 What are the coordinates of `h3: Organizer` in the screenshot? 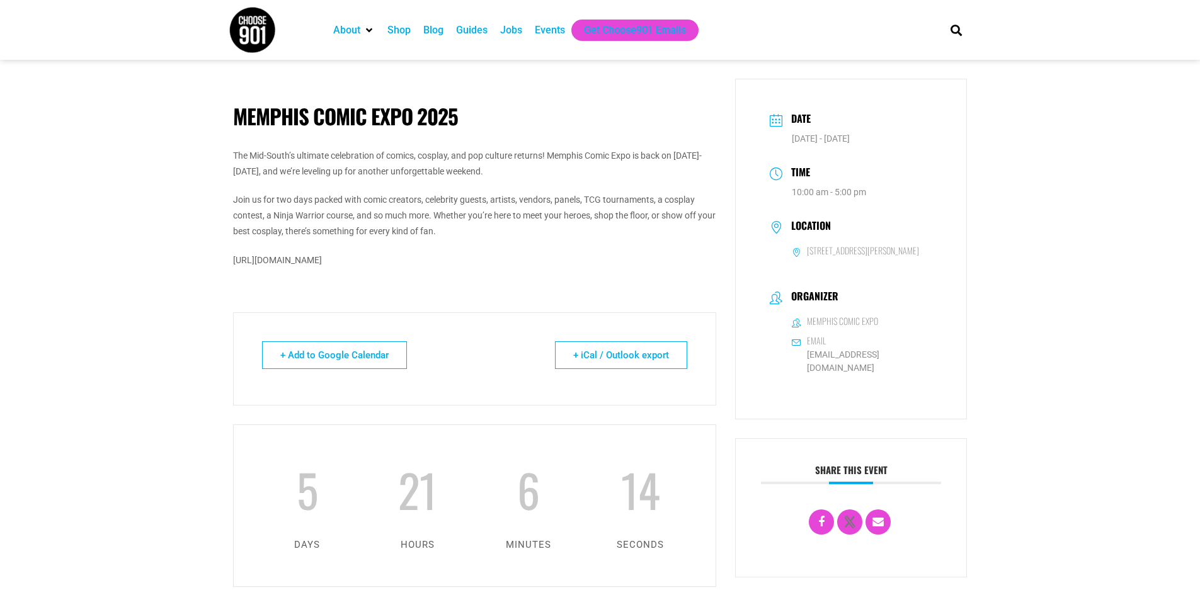 It's located at (811, 298).